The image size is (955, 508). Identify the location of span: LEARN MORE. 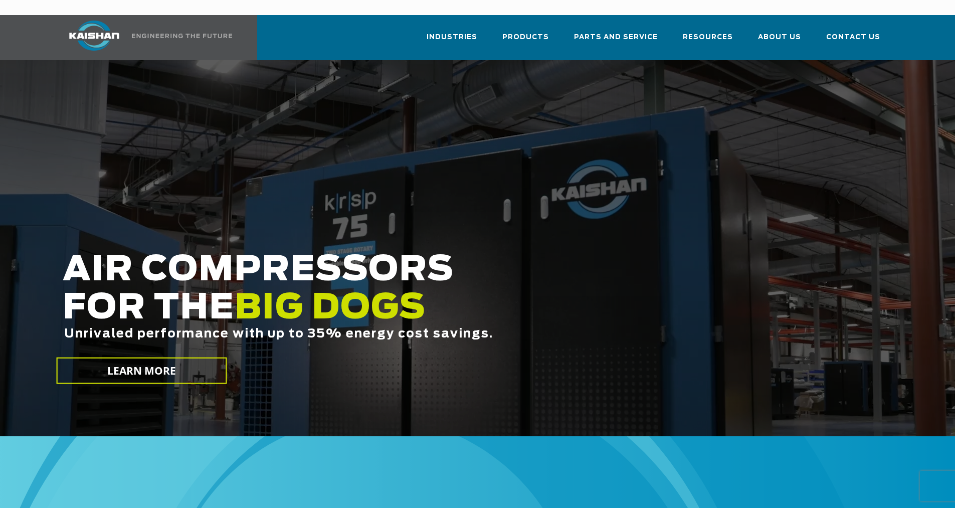
(141, 370).